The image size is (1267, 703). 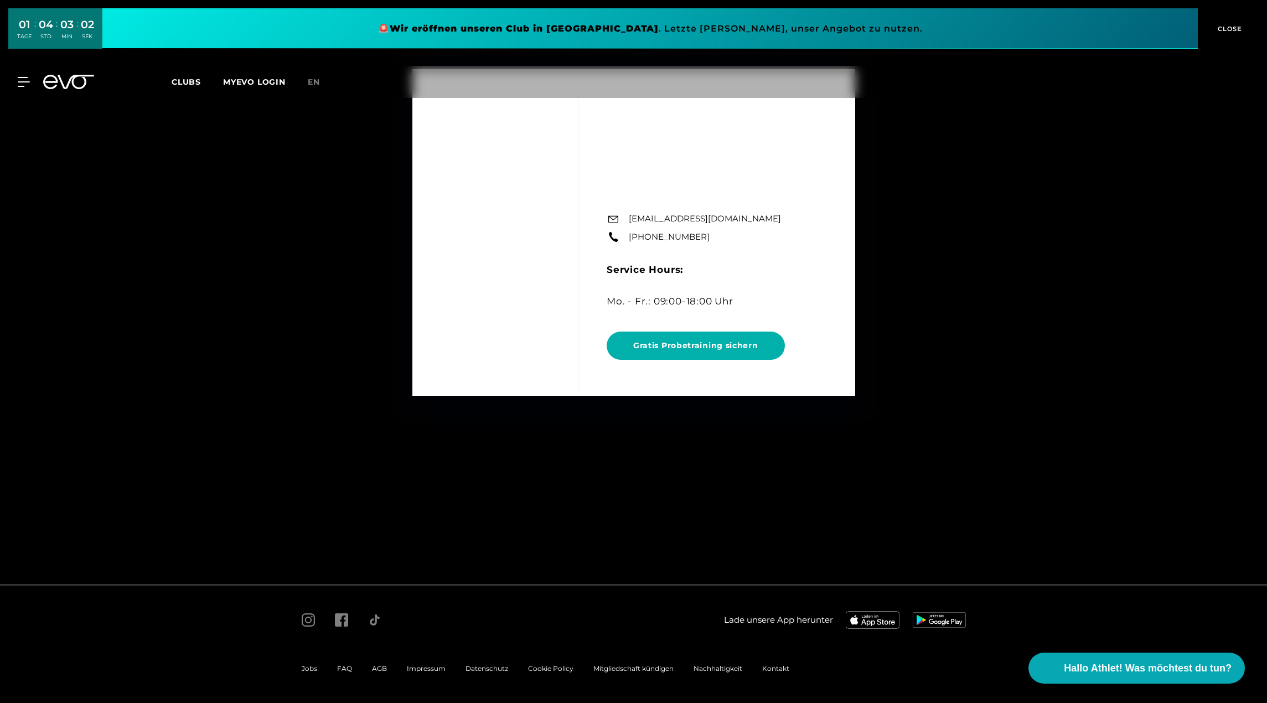 What do you see at coordinates (1228, 28) in the screenshot?
I see `button: CLOSE` at bounding box center [1228, 28].